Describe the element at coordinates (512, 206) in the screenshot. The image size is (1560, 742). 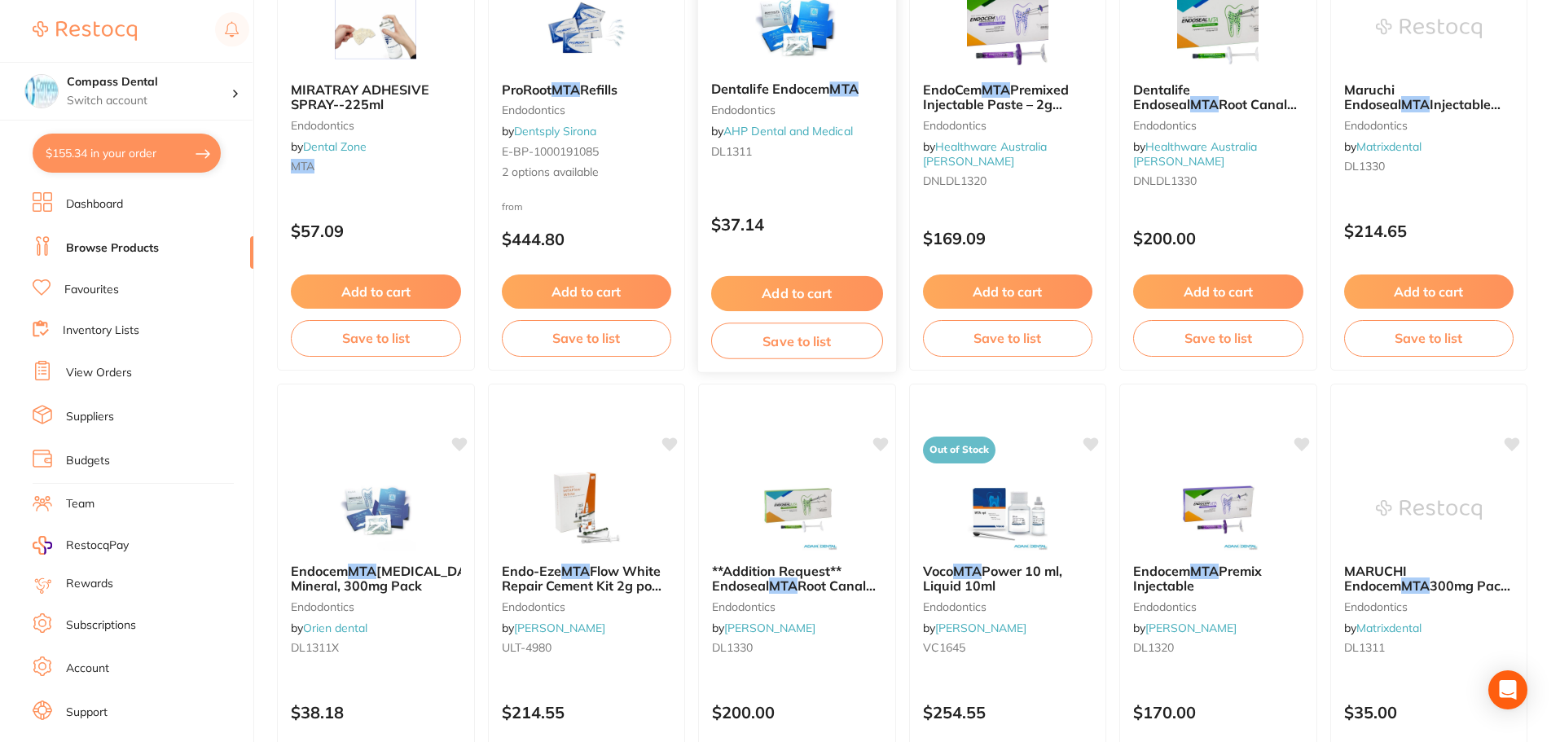
I see `span: from` at that location.